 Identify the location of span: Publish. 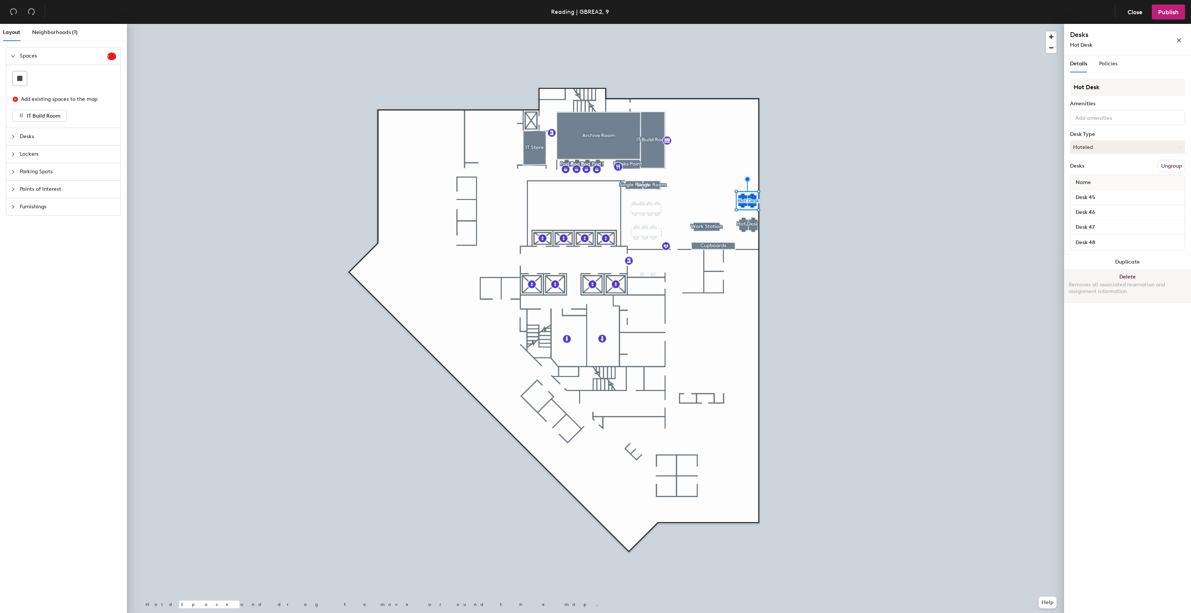
(1168, 12).